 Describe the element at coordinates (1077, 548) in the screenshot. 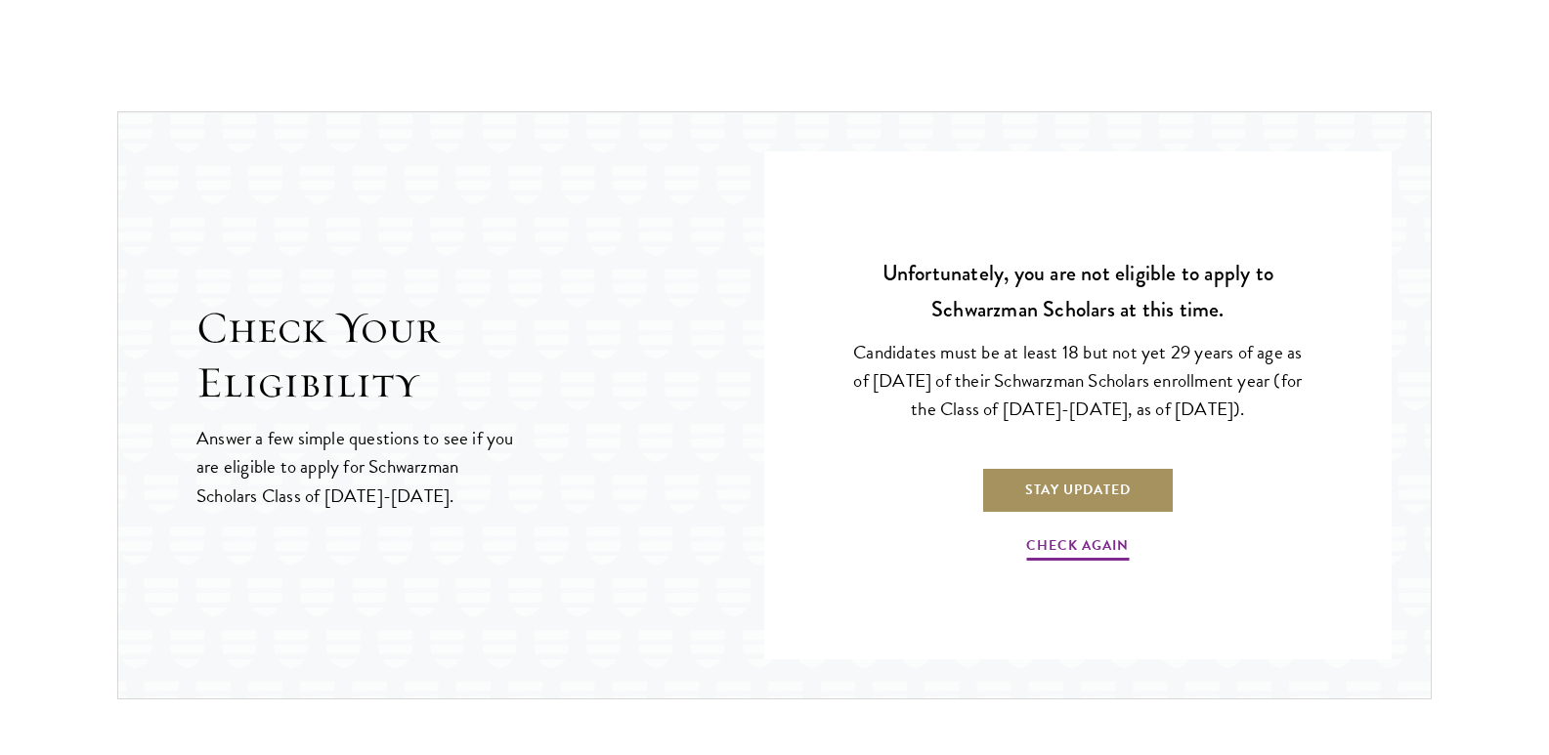

I see `a: Check Again` at that location.